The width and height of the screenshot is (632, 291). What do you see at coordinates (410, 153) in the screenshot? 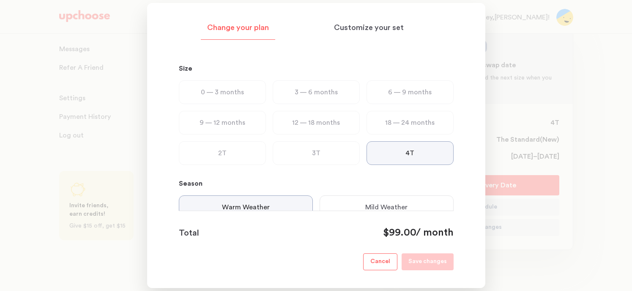
I see `p: 4T` at bounding box center [410, 153].